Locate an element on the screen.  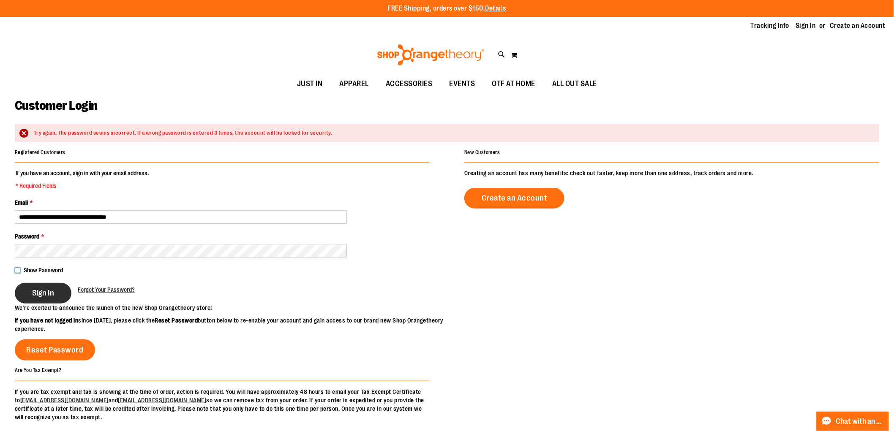
span: Forgot Your Password? is located at coordinates (106, 290).